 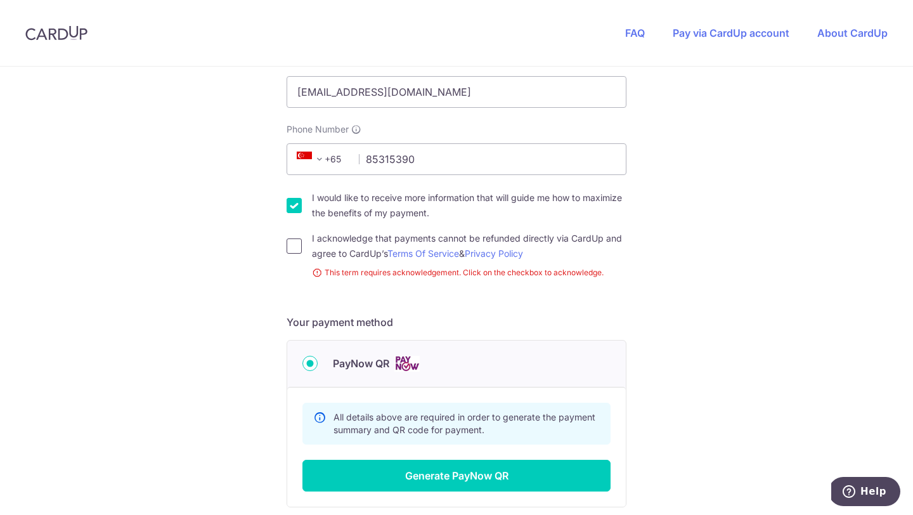 What do you see at coordinates (456, 92) in the screenshot?
I see `input: Email address` at bounding box center [456, 92].